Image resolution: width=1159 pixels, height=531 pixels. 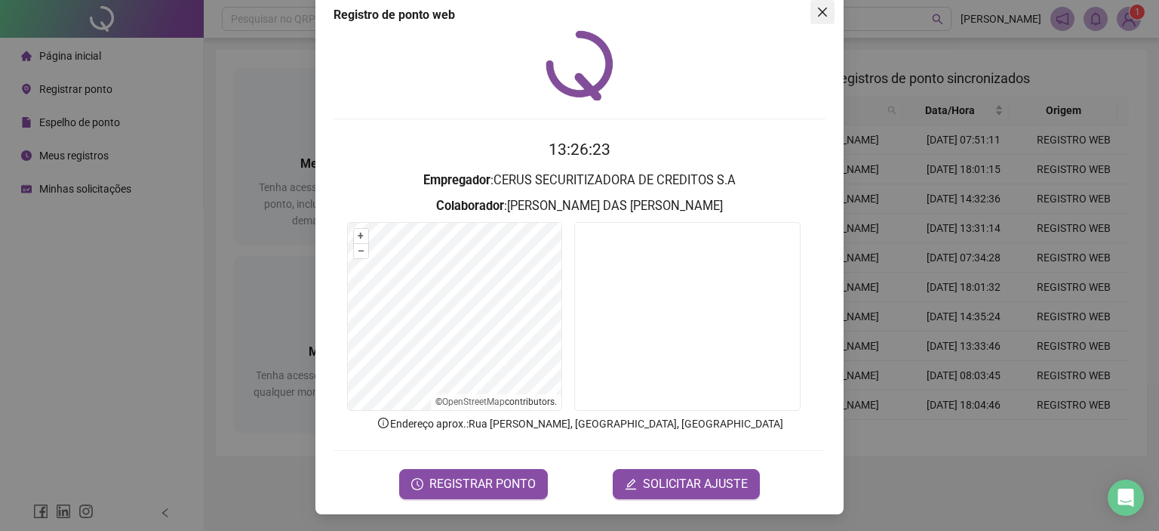 What do you see at coordinates (417, 484) in the screenshot?
I see `span: clock-circle` at bounding box center [417, 484].